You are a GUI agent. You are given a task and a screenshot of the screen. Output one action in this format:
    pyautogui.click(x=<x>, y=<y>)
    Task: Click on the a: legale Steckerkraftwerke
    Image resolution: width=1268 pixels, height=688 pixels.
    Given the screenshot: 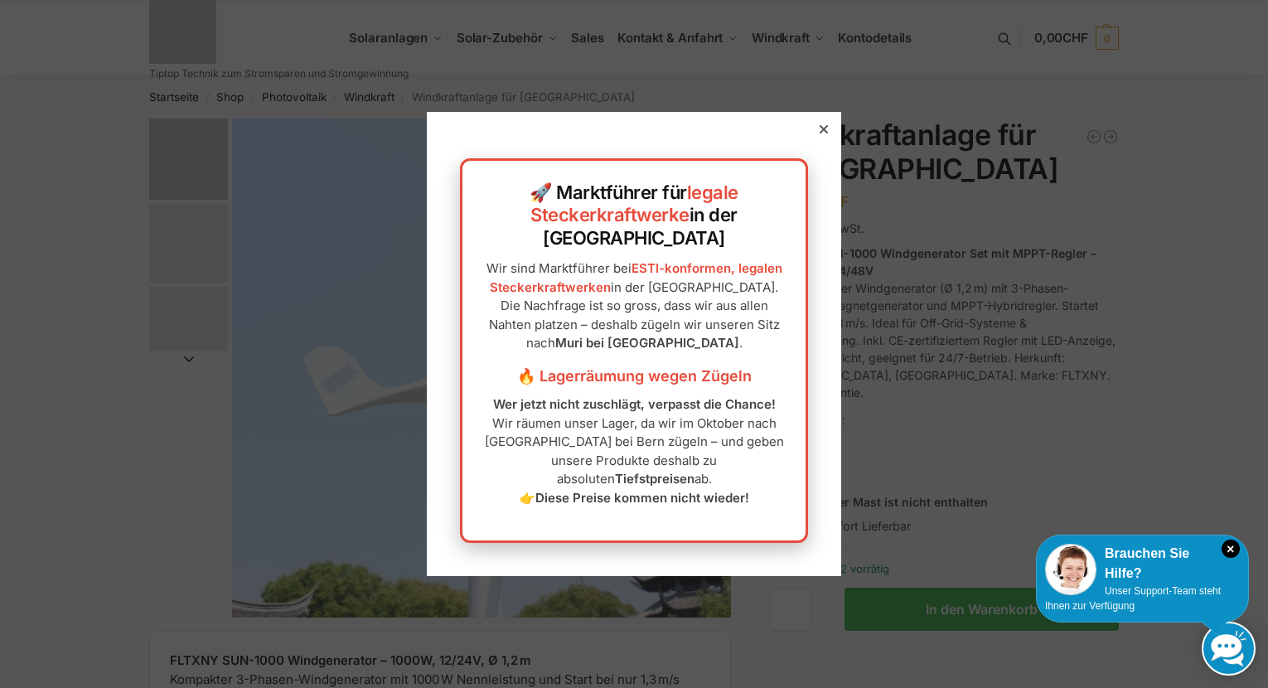 What is the action you would take?
    pyautogui.click(x=634, y=204)
    